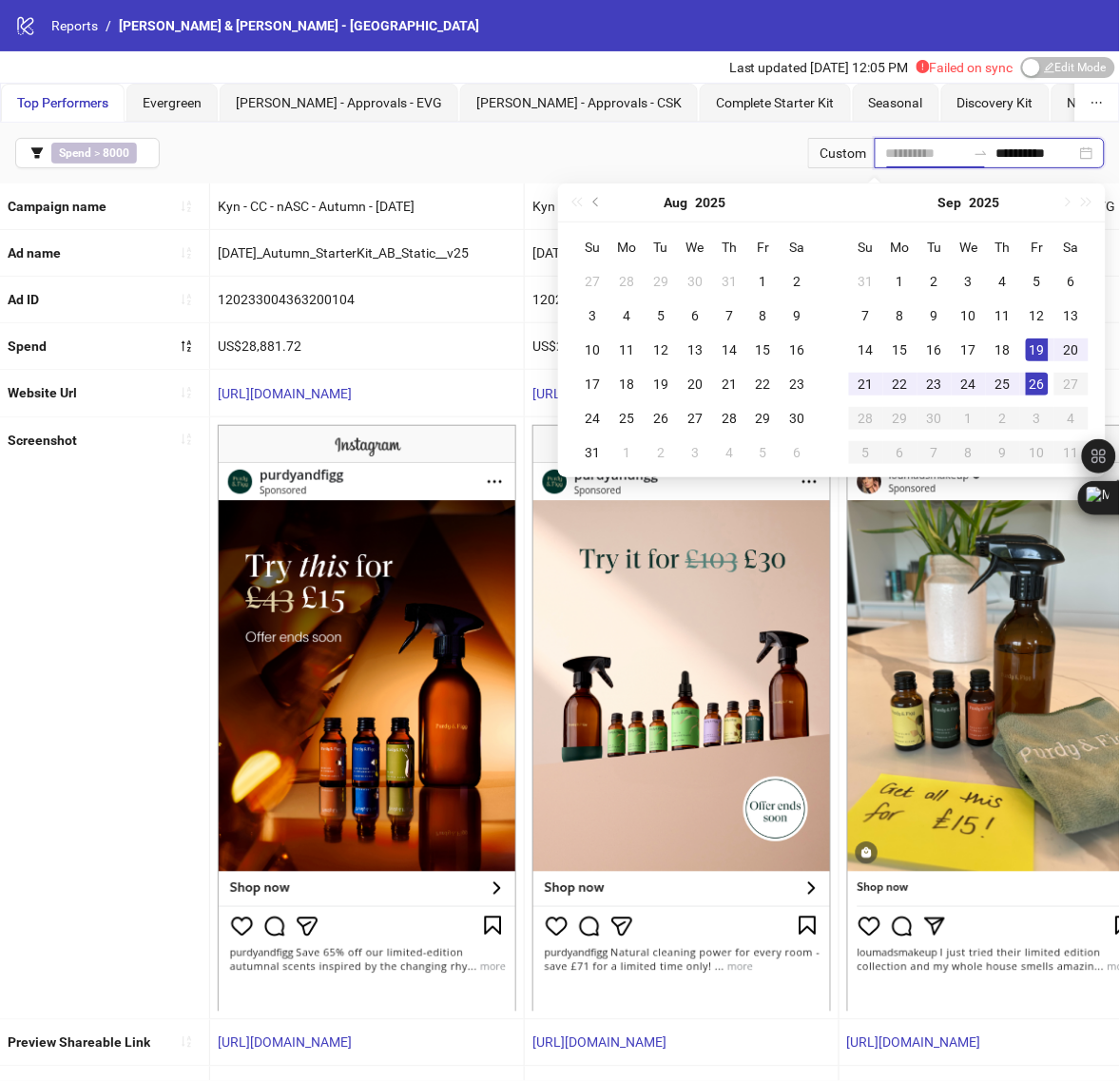  What do you see at coordinates (660, 384) in the screenshot?
I see `div: 19` at bounding box center [660, 384].